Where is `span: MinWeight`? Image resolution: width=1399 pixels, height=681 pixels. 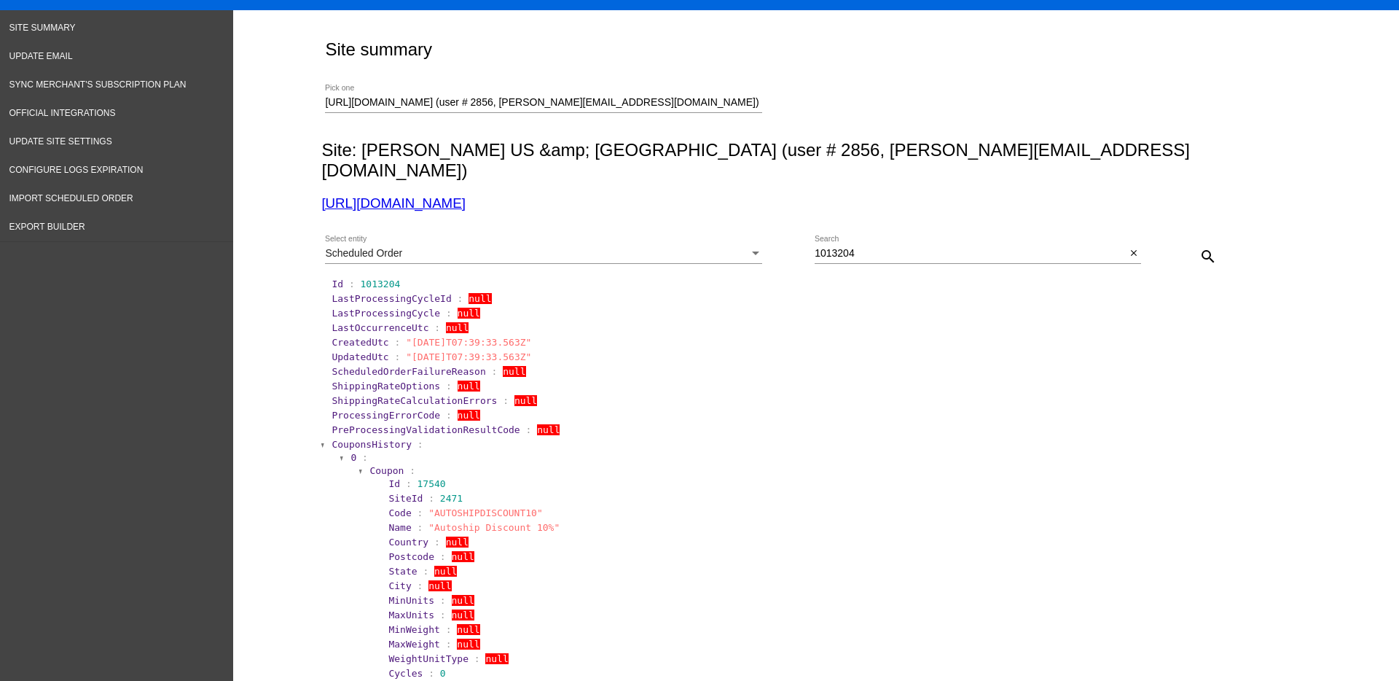 span: MinWeight is located at coordinates (414, 629).